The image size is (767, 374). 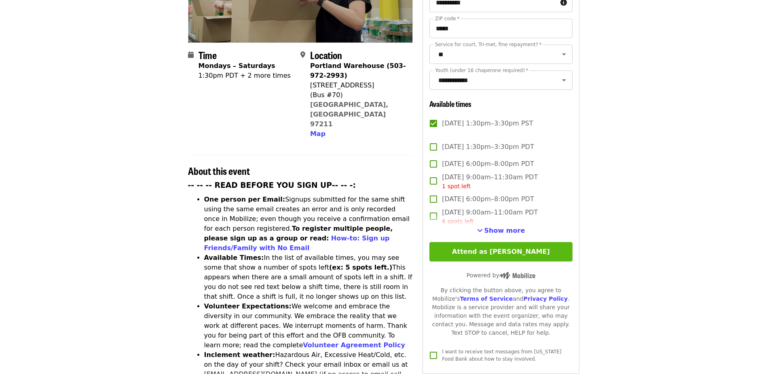 What do you see at coordinates (308, 325) in the screenshot?
I see `li: We welcome and embrace the diversity in our community. We embrace the reality that we work at dif...` at bounding box center [308, 325].